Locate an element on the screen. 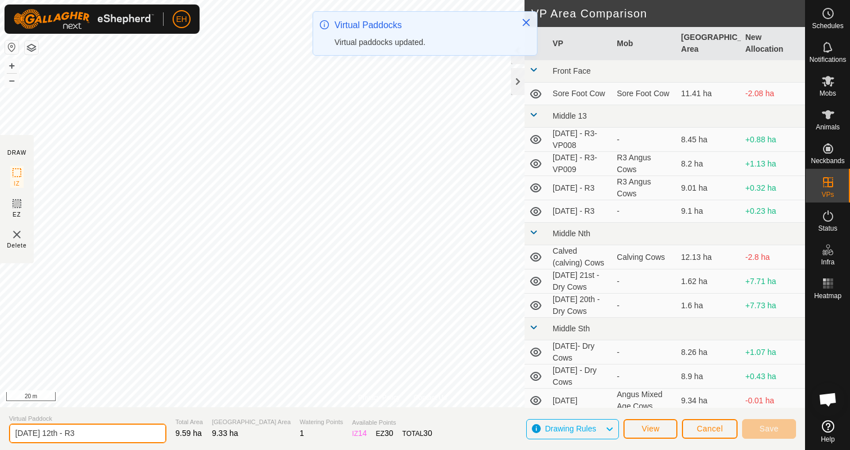  span: Middle Nth is located at coordinates (571, 233).